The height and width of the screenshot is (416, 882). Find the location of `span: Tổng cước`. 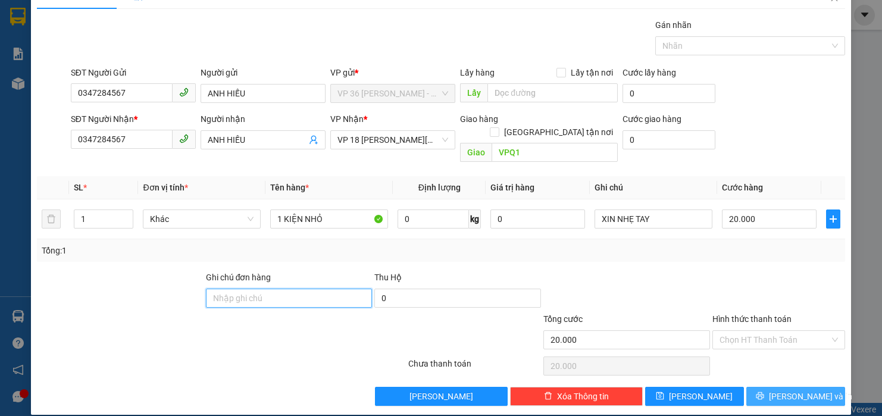

span: Tổng cước is located at coordinates (563, 319).